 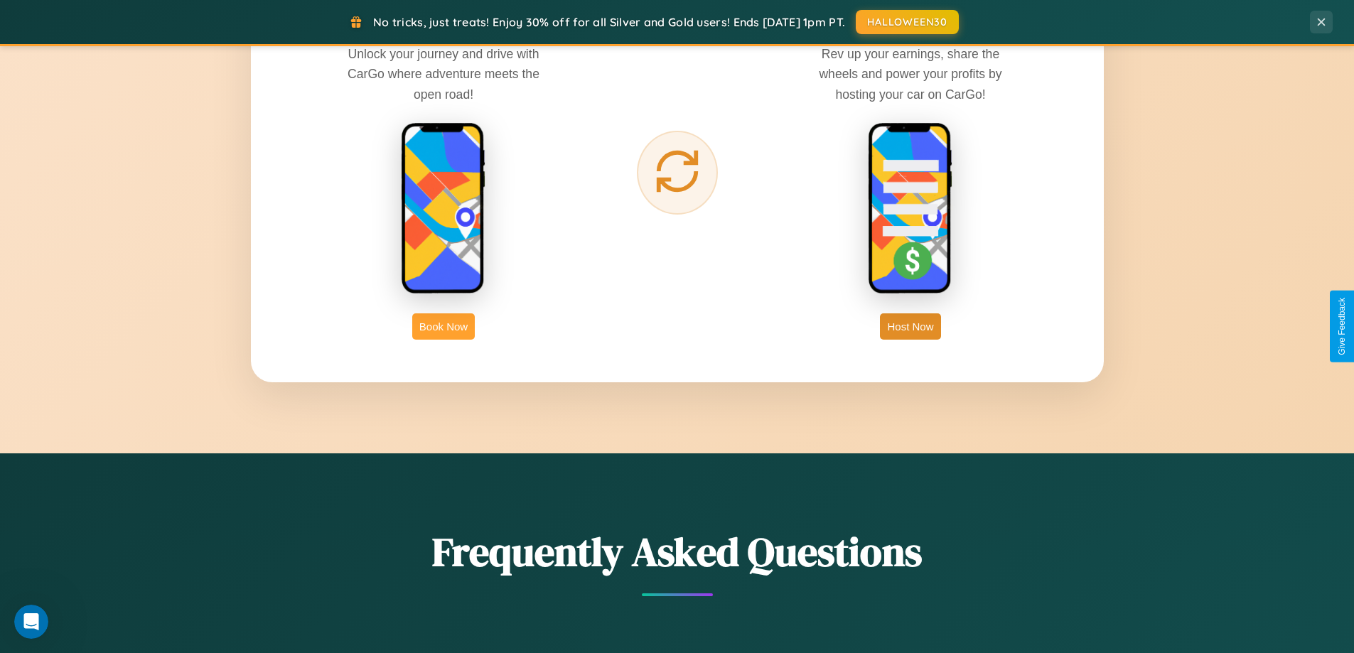 What do you see at coordinates (444, 326) in the screenshot?
I see `button: Book Now` at bounding box center [444, 326].